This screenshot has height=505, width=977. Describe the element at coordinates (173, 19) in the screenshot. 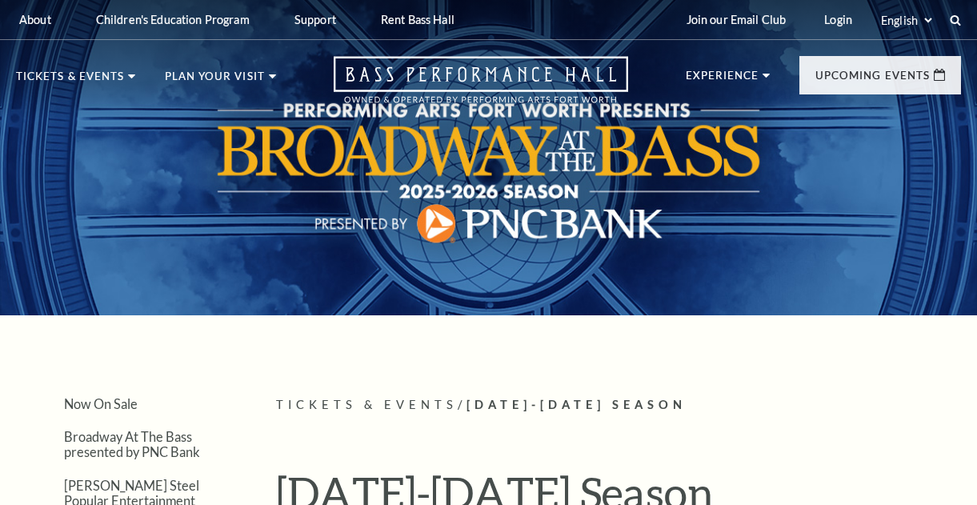

I see `p: Children's Education Program` at that location.